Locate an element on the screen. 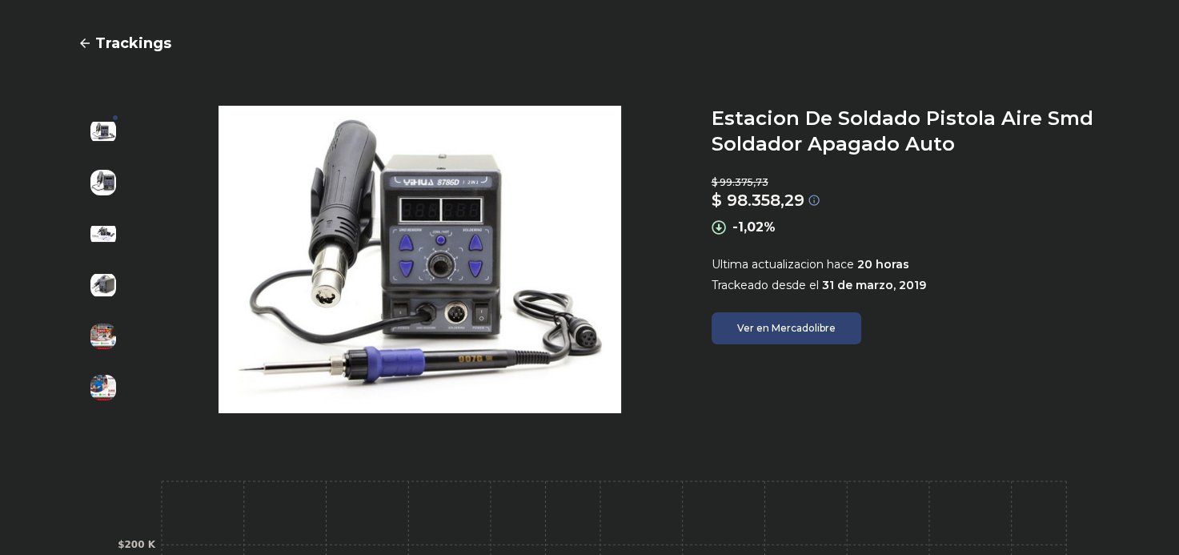 The width and height of the screenshot is (1179, 555). a: Trackings is located at coordinates (590, 43).